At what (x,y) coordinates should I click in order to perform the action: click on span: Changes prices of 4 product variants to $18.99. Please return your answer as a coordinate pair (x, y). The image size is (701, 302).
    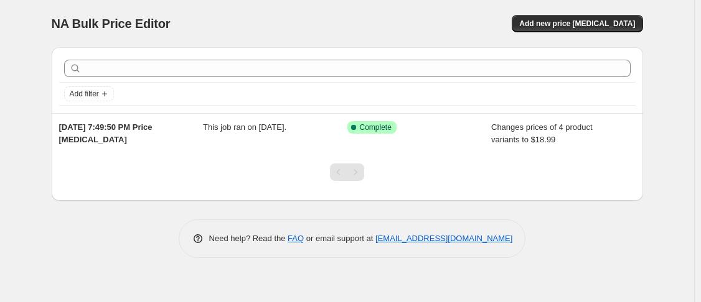
    Looking at the image, I should click on (541, 133).